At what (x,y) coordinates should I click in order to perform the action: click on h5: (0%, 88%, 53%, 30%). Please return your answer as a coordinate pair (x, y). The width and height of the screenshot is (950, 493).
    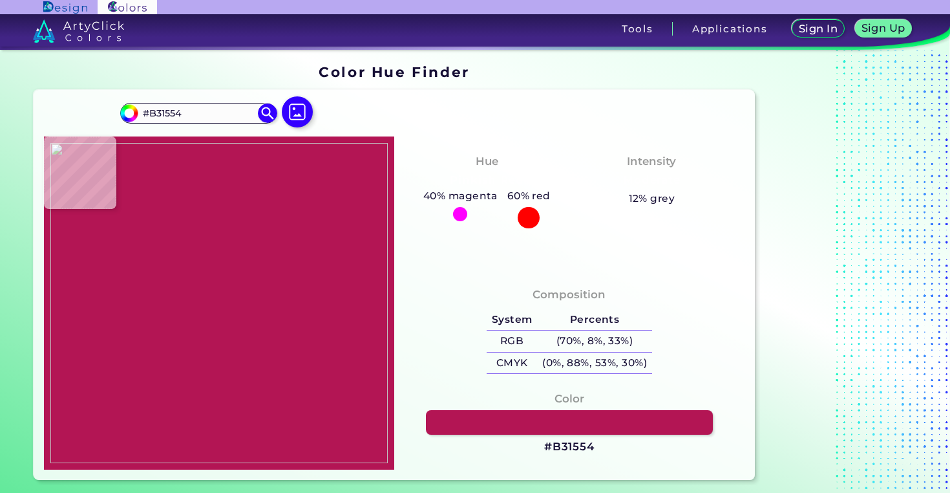
    Looking at the image, I should click on (594, 363).